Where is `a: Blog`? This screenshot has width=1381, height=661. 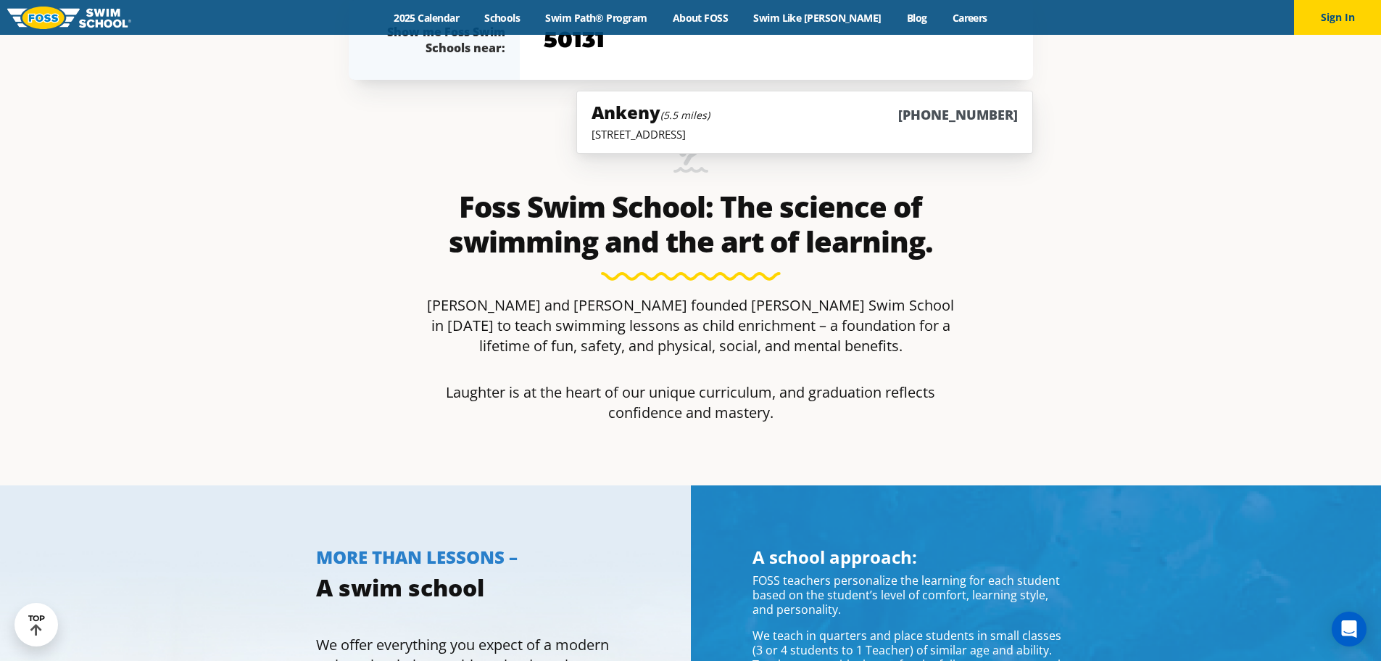 a: Blog is located at coordinates (917, 17).